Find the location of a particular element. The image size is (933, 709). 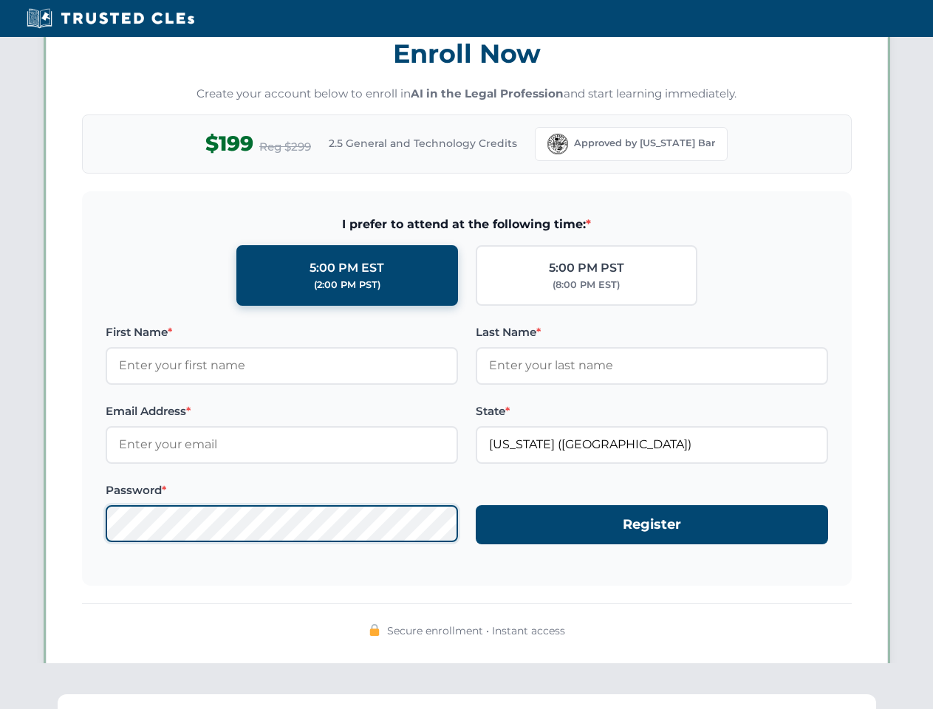

img: Florida Bar is located at coordinates (558, 144).